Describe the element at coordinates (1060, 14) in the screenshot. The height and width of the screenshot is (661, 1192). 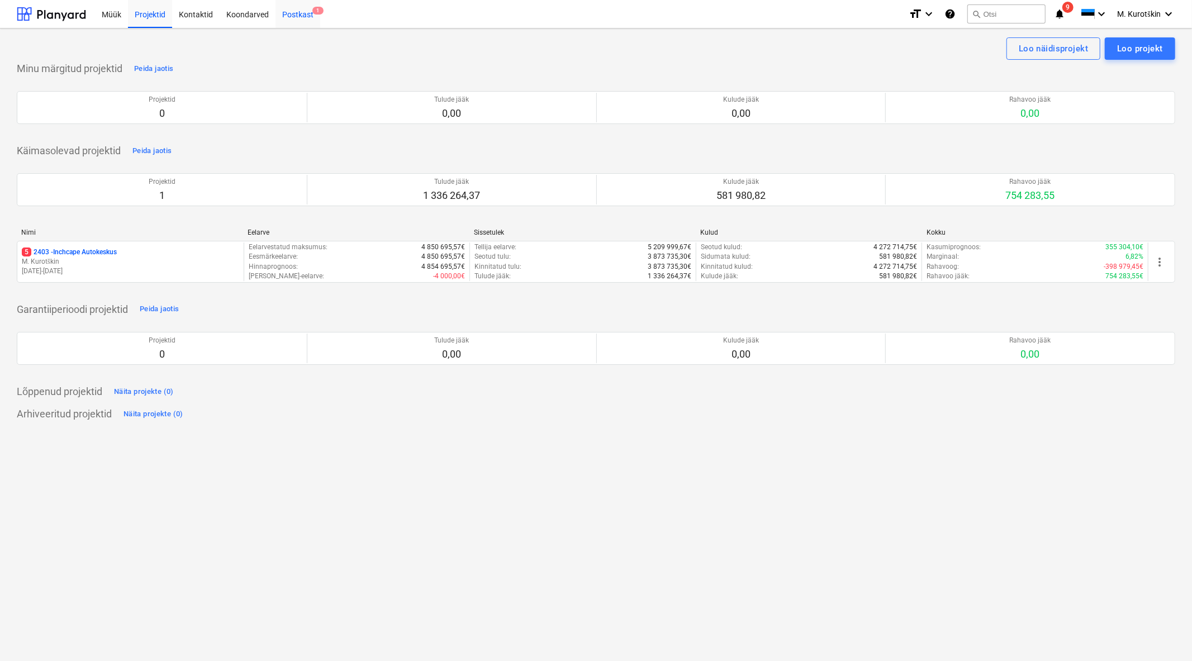
I see `i: notifications` at that location.